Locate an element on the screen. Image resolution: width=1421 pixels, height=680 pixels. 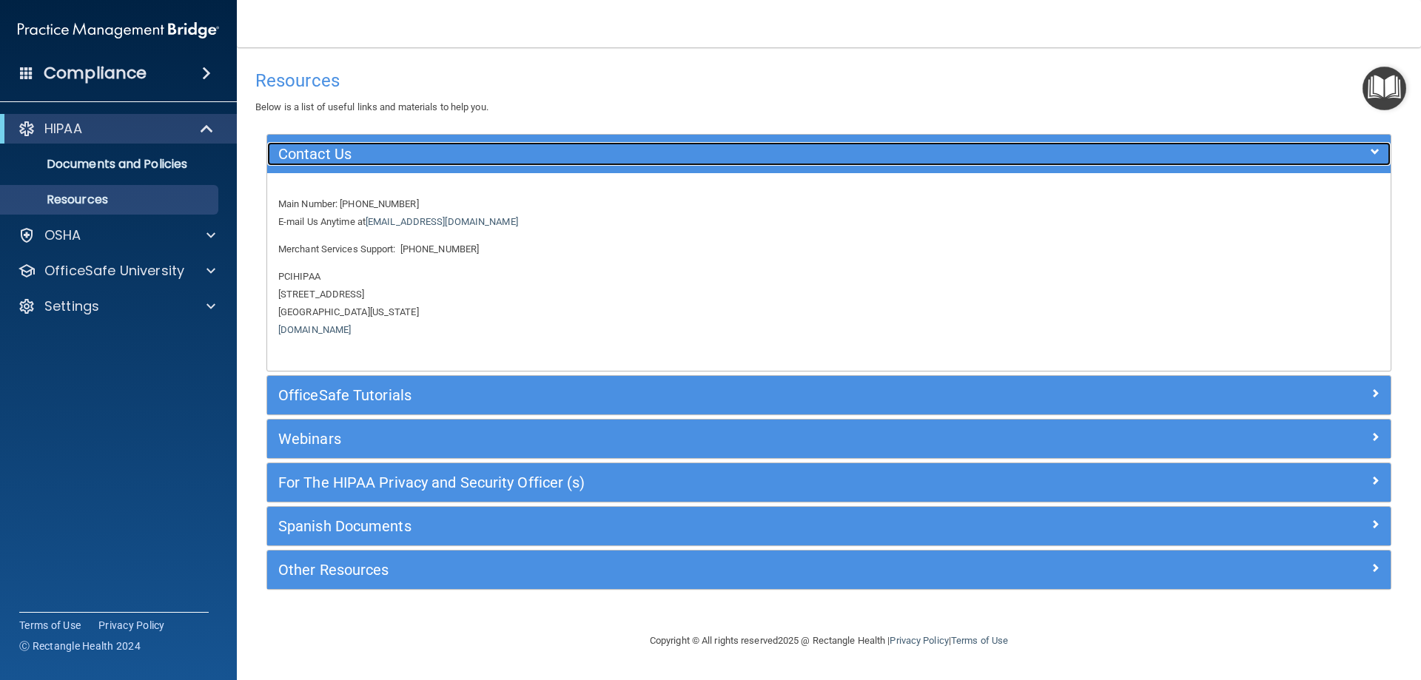
h5: For The HIPAA Privacy and Security Officer (s) is located at coordinates (688, 483).